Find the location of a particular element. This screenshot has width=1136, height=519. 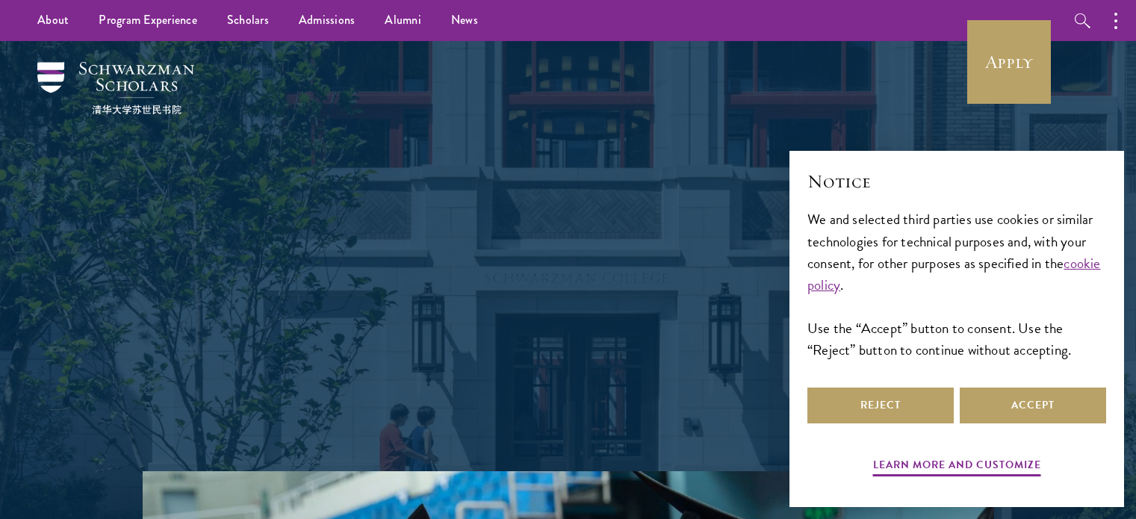

img: Schwarzman Scholars is located at coordinates (116, 88).